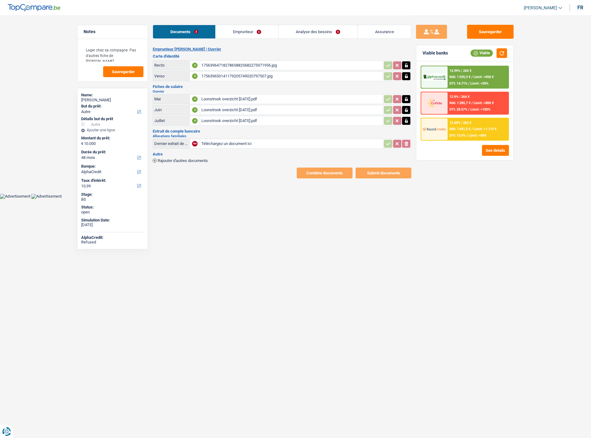 The image size is (591, 438). What do you see at coordinates (112, 181) in the screenshot?
I see `label: Taux d'intérêt:` at bounding box center [112, 181].